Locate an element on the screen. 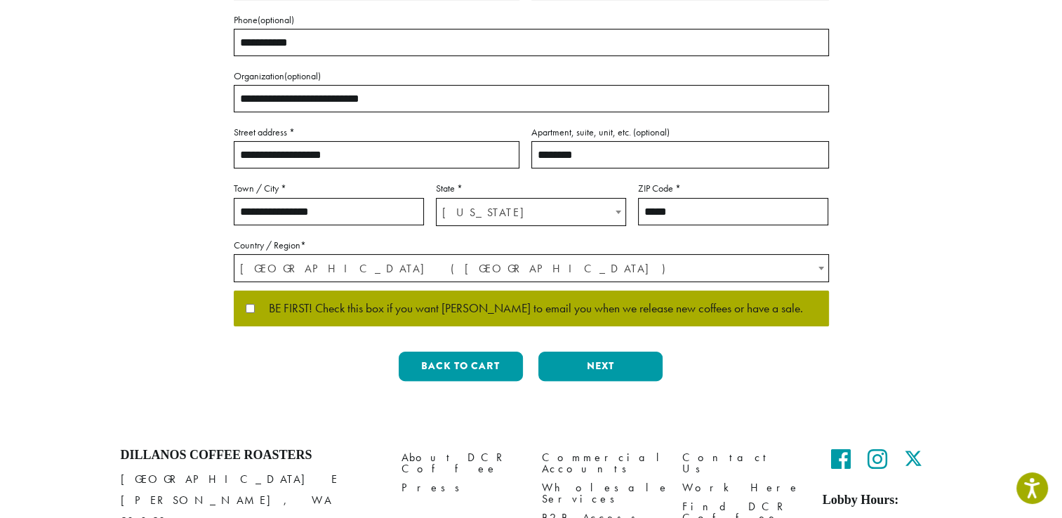  span: Country / Region is located at coordinates (531, 268).